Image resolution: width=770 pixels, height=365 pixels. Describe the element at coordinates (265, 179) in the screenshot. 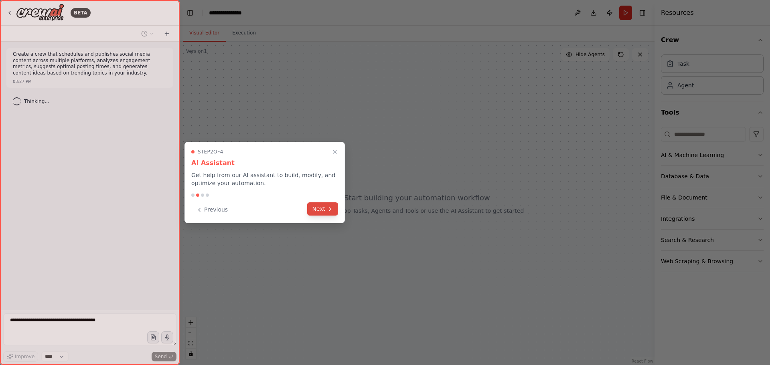

I see `p: Get help from our AI assistant to build, modify, and optimize your automation.` at that location.